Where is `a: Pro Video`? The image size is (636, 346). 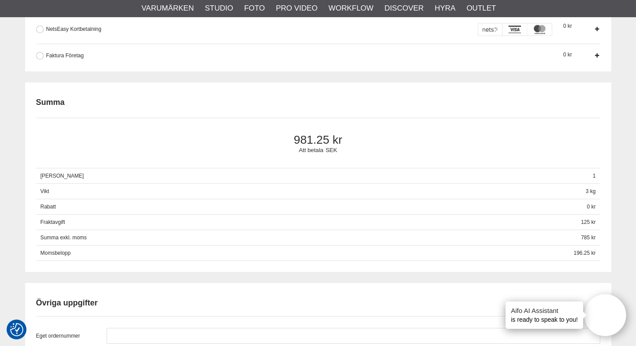 a: Pro Video is located at coordinates (297, 8).